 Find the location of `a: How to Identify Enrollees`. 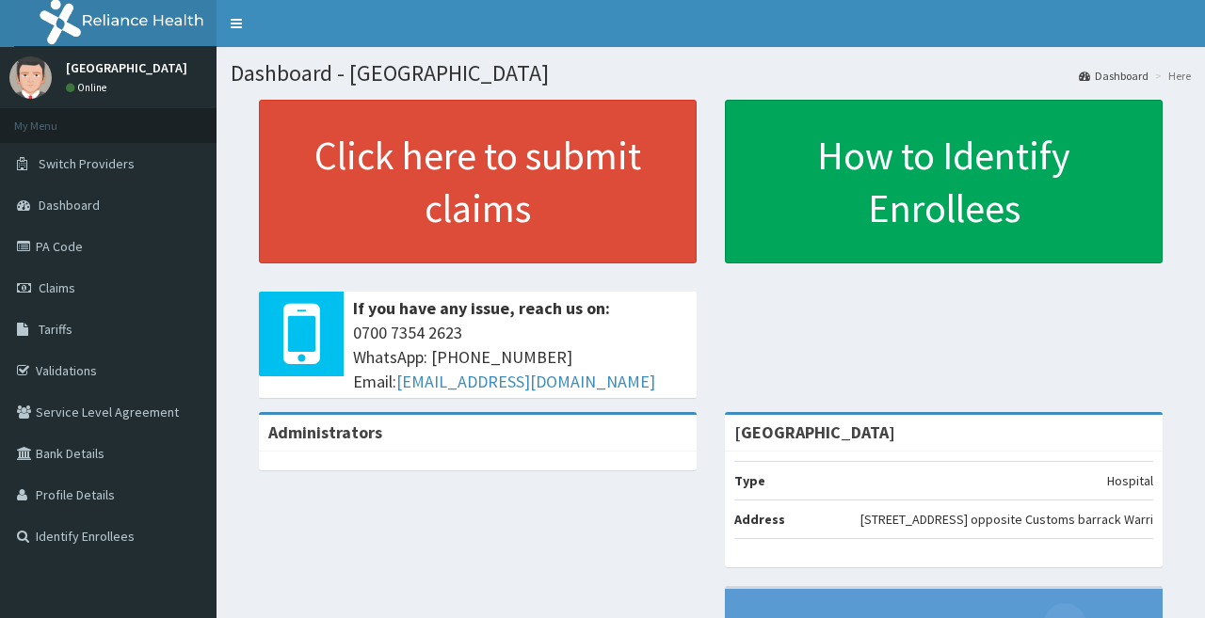

a: How to Identify Enrollees is located at coordinates (943, 182).